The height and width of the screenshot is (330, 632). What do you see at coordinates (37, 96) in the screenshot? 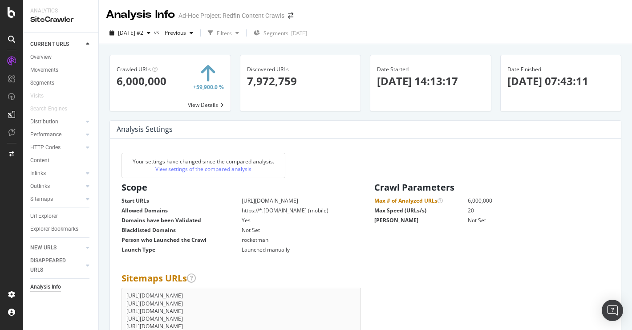
I see `div: Visits` at bounding box center [37, 96].